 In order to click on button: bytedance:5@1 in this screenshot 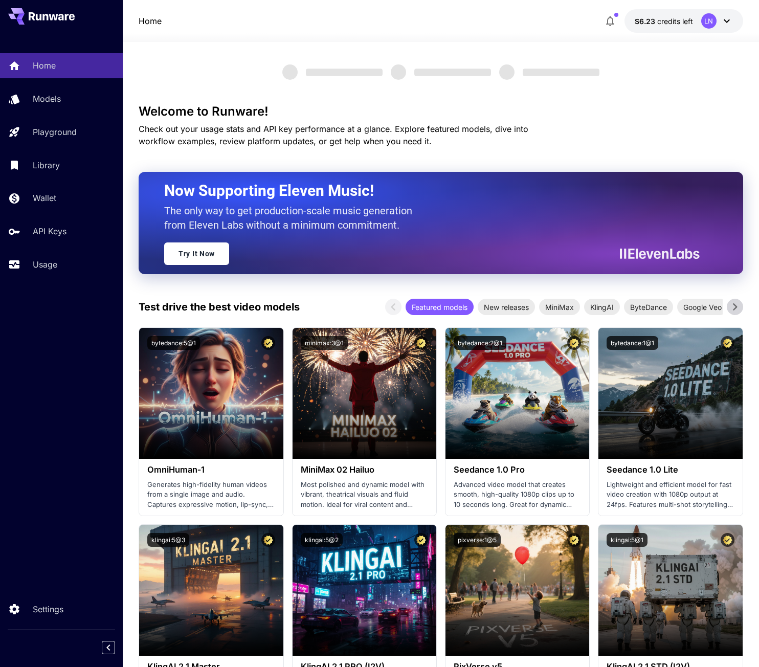, I will do `click(173, 343)`.